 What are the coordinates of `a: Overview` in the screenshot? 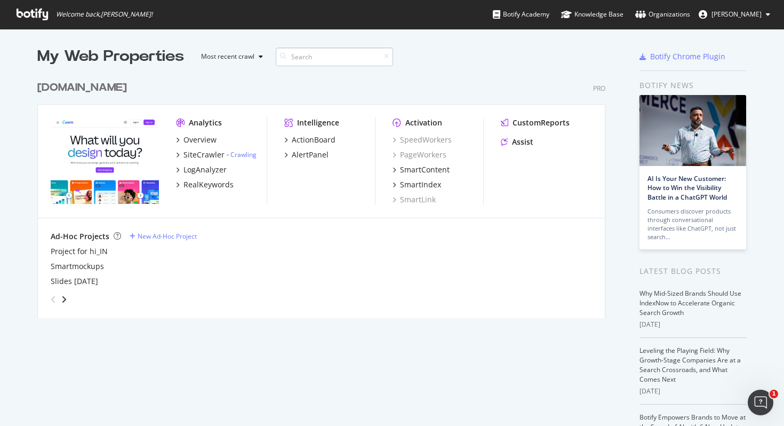 It's located at (196, 140).